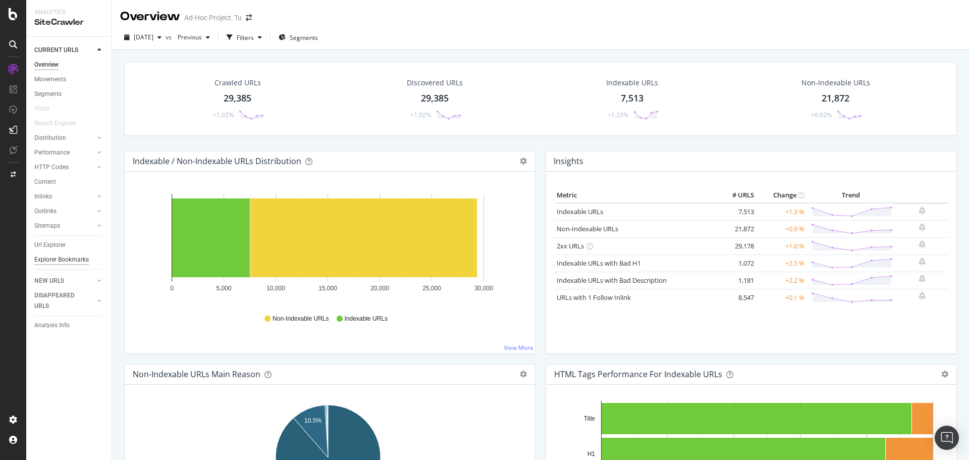 The width and height of the screenshot is (969, 460). Describe the element at coordinates (782, 280) in the screenshot. I see `td: +2.2 %` at that location.